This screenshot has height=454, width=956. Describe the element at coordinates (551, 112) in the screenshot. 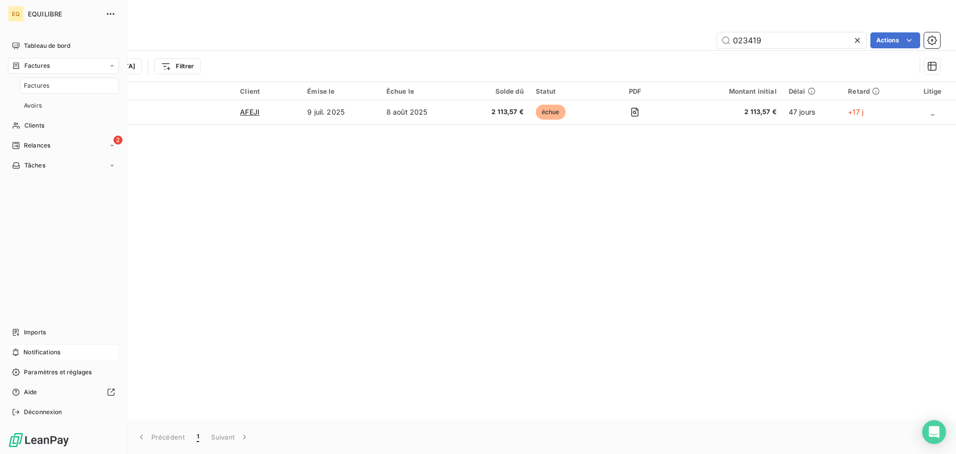

I see `span: échue` at that location.